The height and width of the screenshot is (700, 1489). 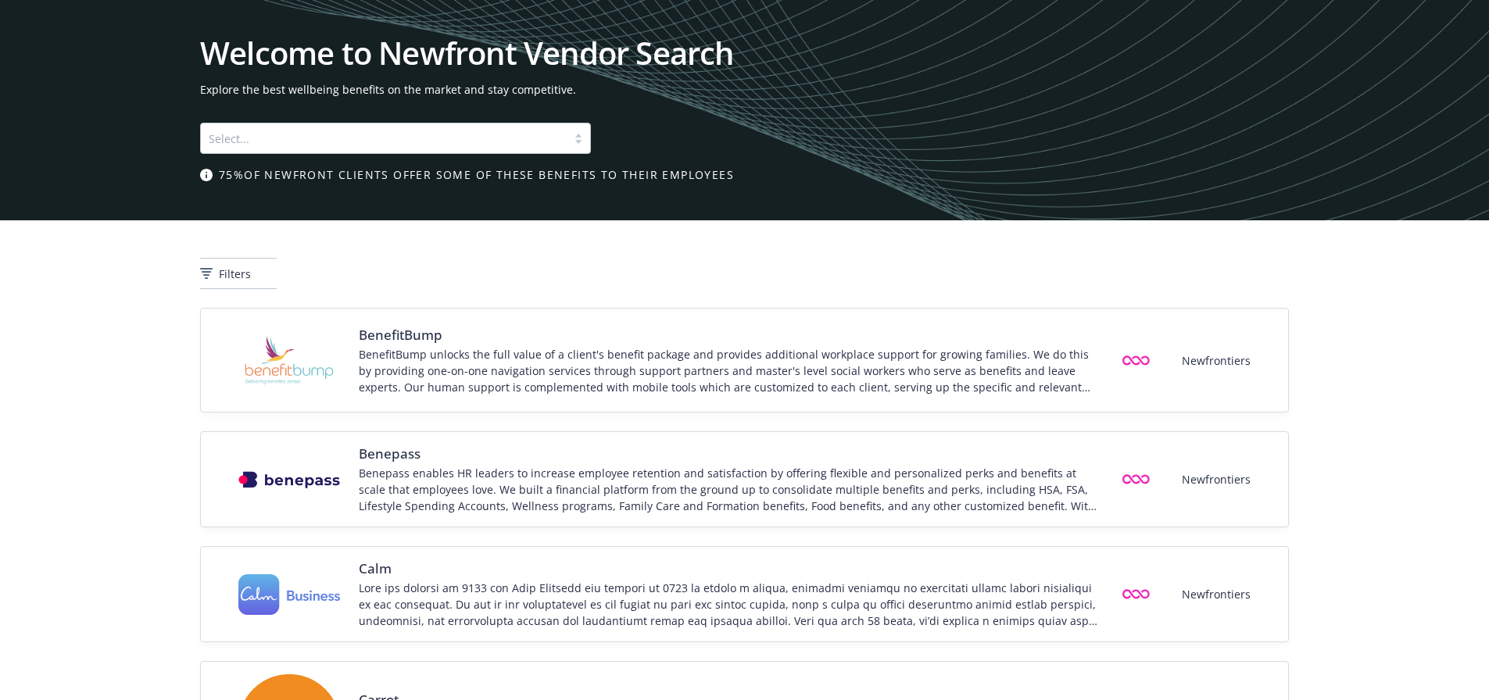 What do you see at coordinates (729, 370) in the screenshot?
I see `div: BenefitBump unlocks the full value of a client's benefit package and provides additional workplac...` at bounding box center [729, 370].